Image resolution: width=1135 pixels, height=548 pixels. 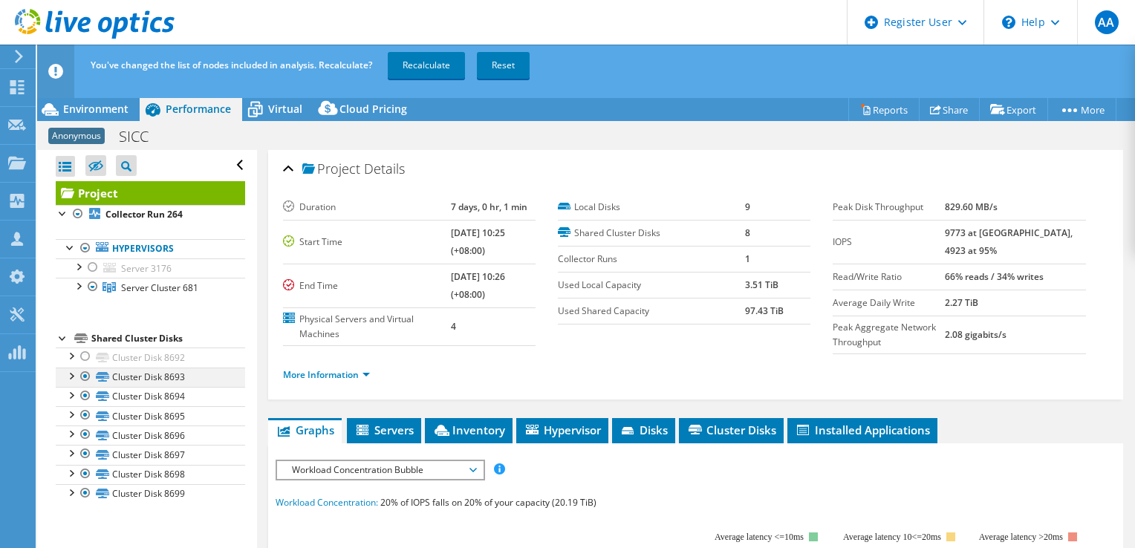 I want to click on b: 7 days, 0 hr, 1 min, so click(x=489, y=207).